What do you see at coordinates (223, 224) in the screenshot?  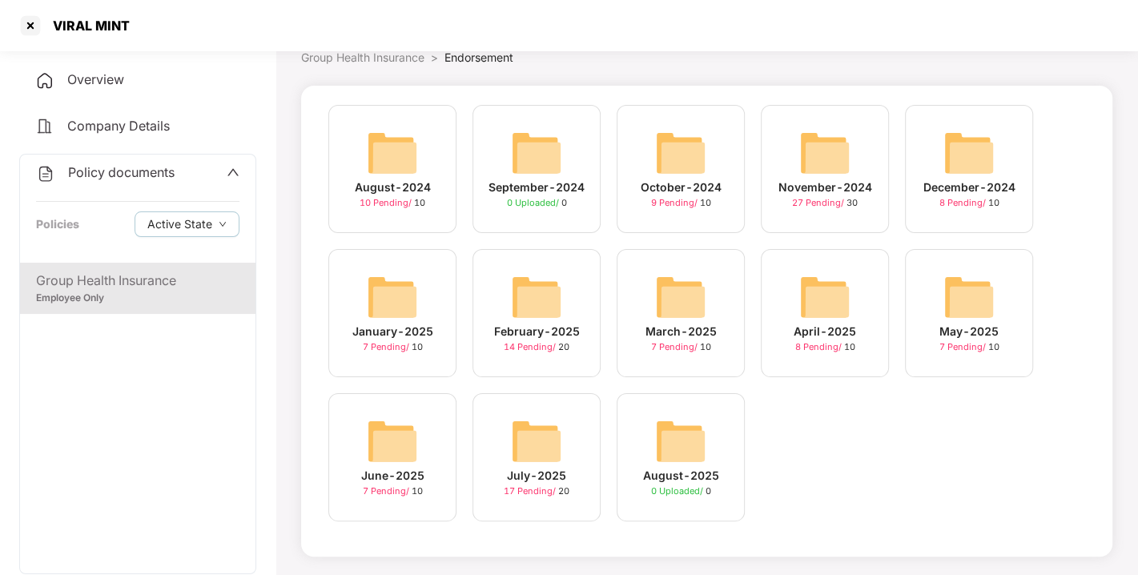 I see `span: down` at bounding box center [223, 224].